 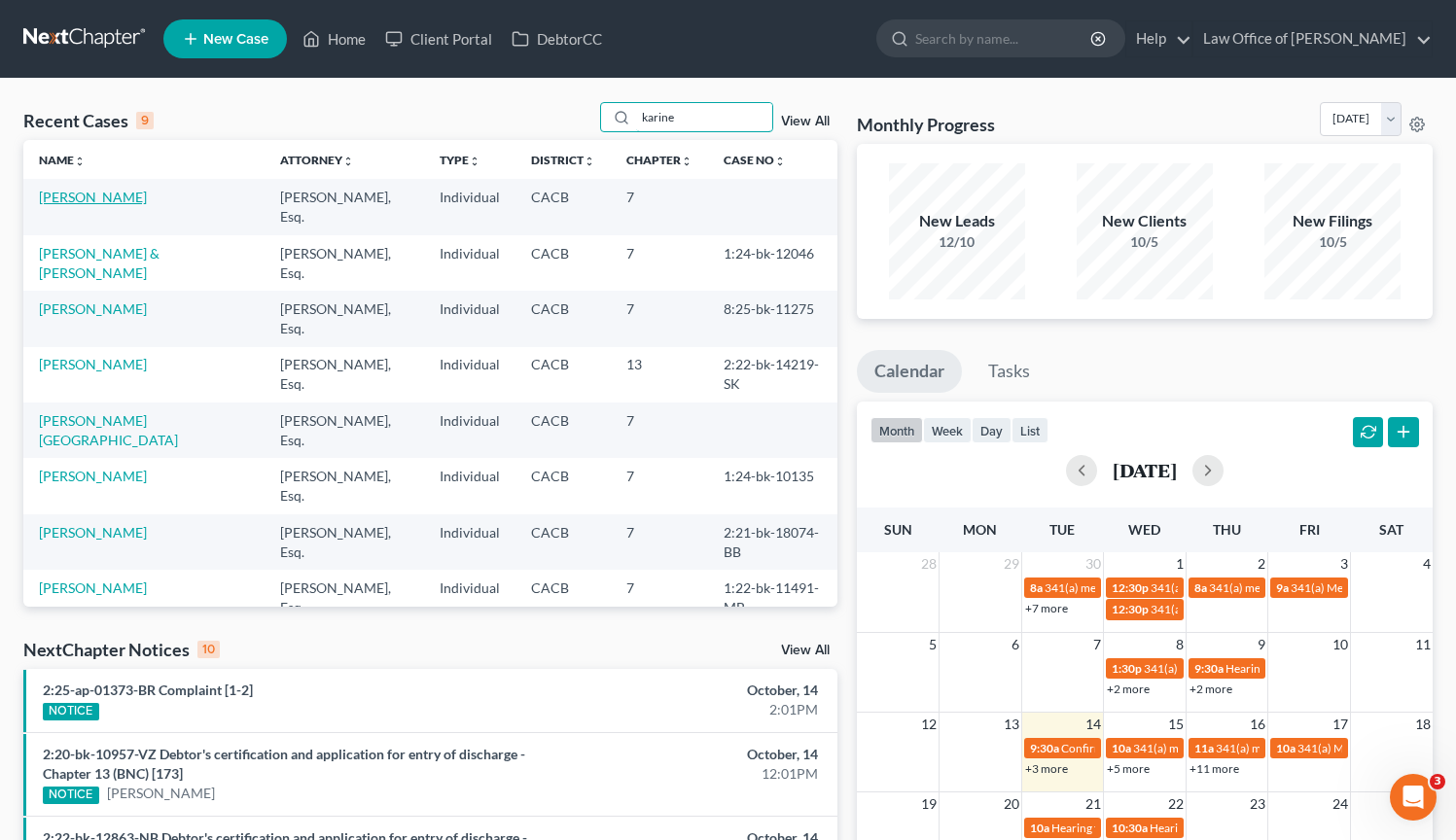 What do you see at coordinates (805, 650) in the screenshot?
I see `a: View All` at bounding box center [805, 650].